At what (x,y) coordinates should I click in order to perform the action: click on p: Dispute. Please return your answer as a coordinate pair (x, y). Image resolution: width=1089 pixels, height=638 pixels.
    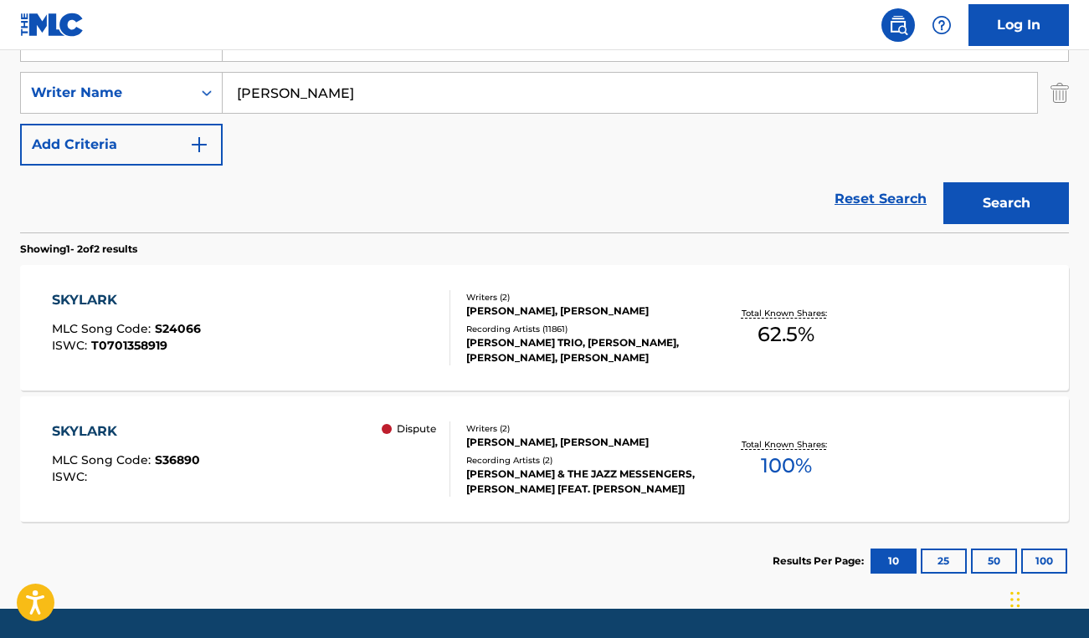
    Looking at the image, I should click on (416, 429).